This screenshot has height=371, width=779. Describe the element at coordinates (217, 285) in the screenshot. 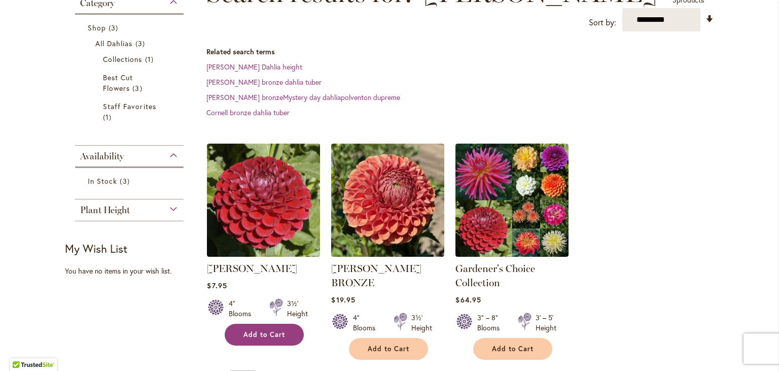

I see `span: $7.95` at that location.